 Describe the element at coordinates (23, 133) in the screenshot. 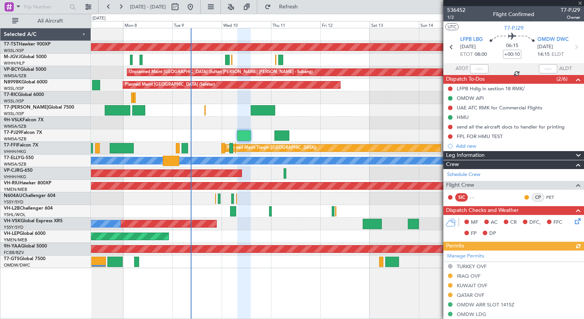

I see `a: T7-PJ29Falcon 7X` at that location.